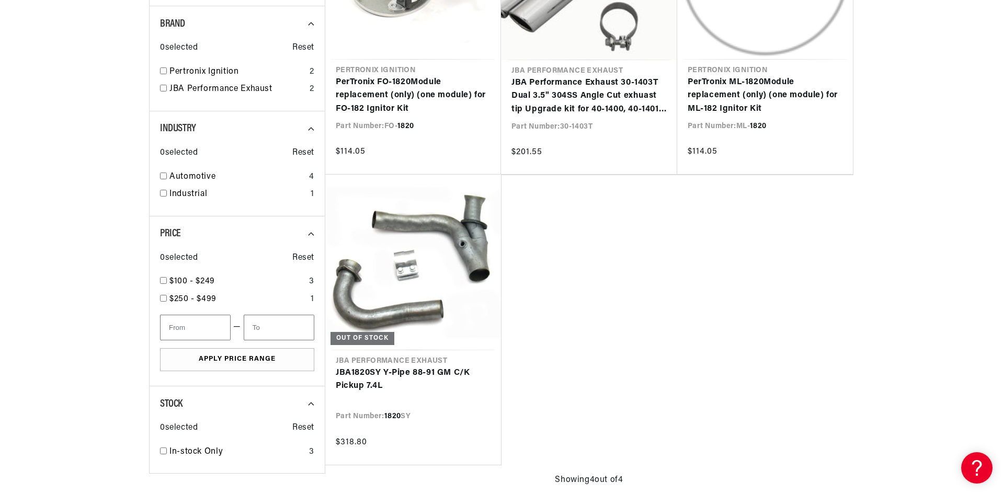  Describe the element at coordinates (195, 327) in the screenshot. I see `input: From` at that location.